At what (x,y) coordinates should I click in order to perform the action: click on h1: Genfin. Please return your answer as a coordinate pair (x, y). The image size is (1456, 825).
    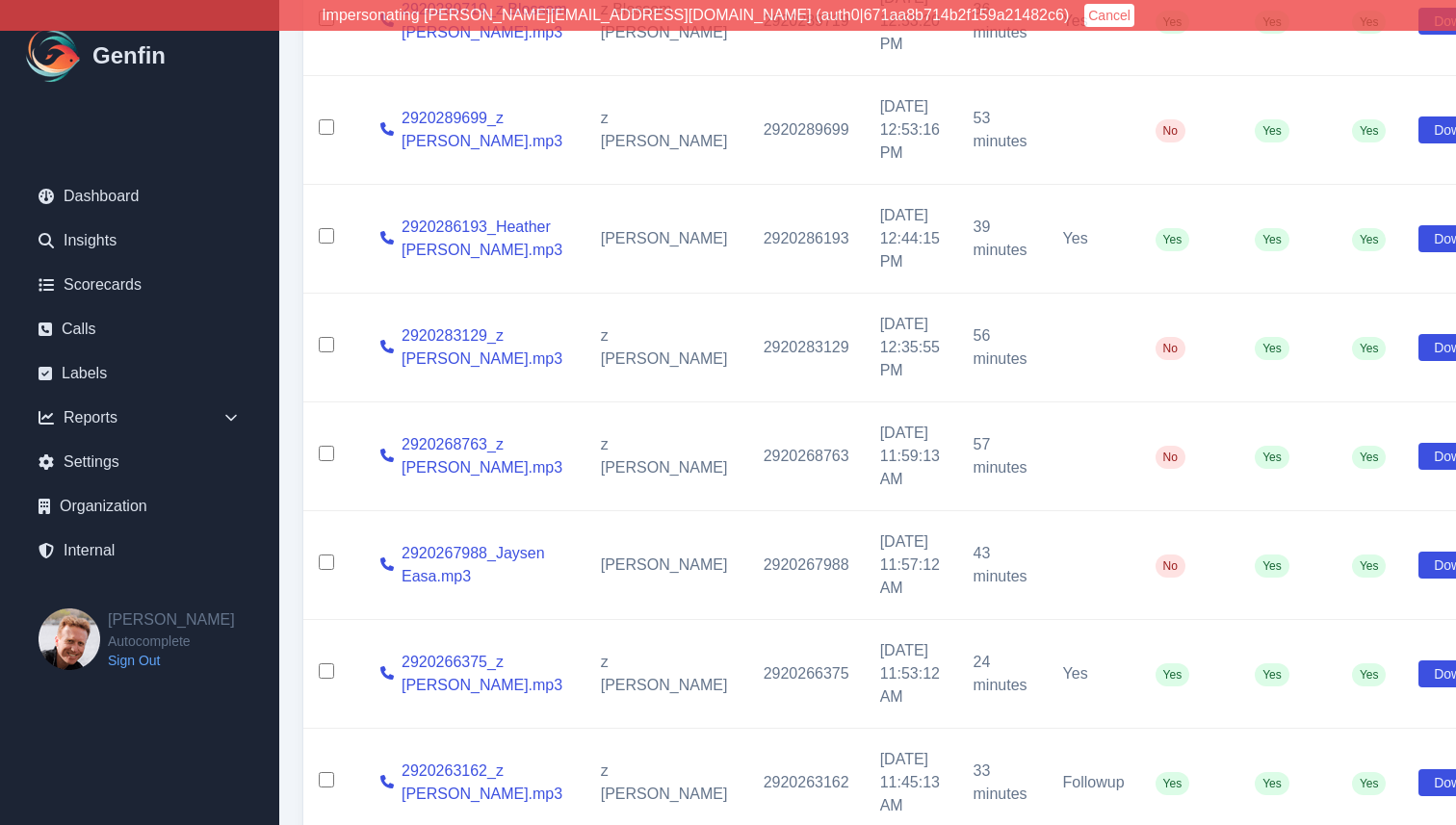
    Looking at the image, I should click on (129, 56).